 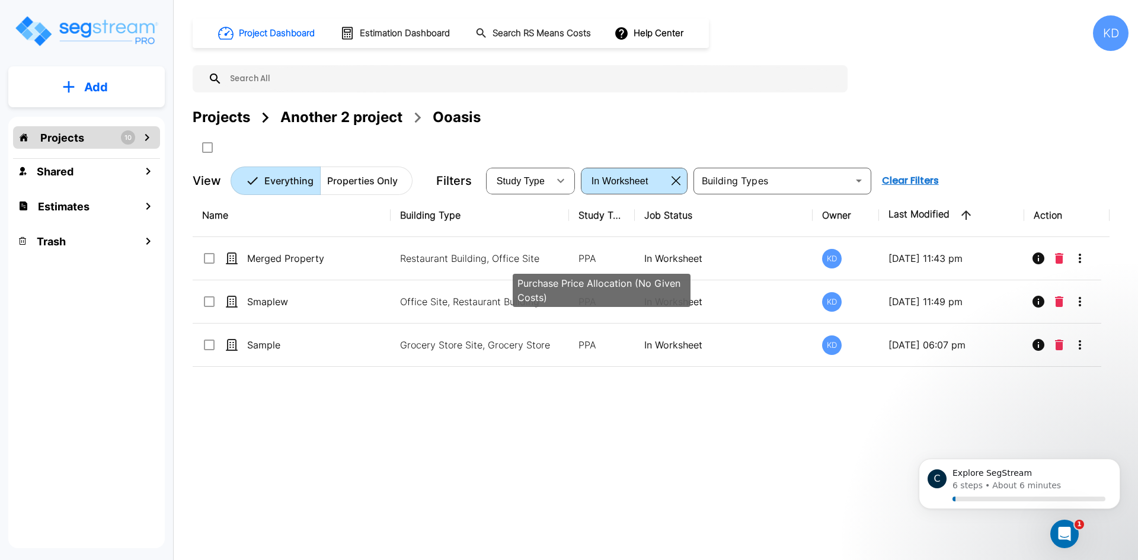 What do you see at coordinates (66, 40) in the screenshot?
I see `p: 6 steps` at bounding box center [66, 40].